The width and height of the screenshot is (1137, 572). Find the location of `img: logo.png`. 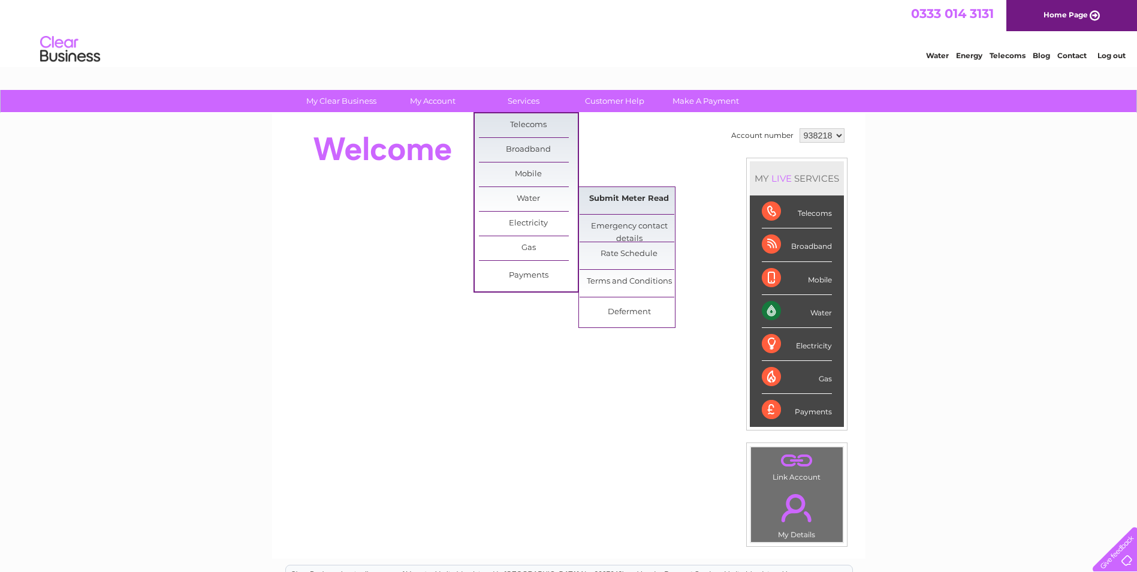

img: logo.png is located at coordinates (70, 49).